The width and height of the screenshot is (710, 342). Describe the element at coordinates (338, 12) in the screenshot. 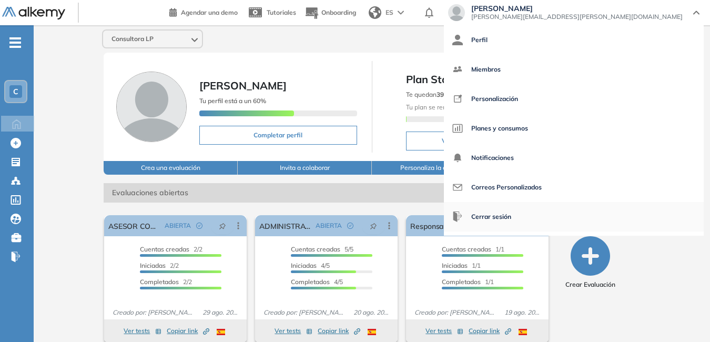

I see `span: Onboarding` at that location.